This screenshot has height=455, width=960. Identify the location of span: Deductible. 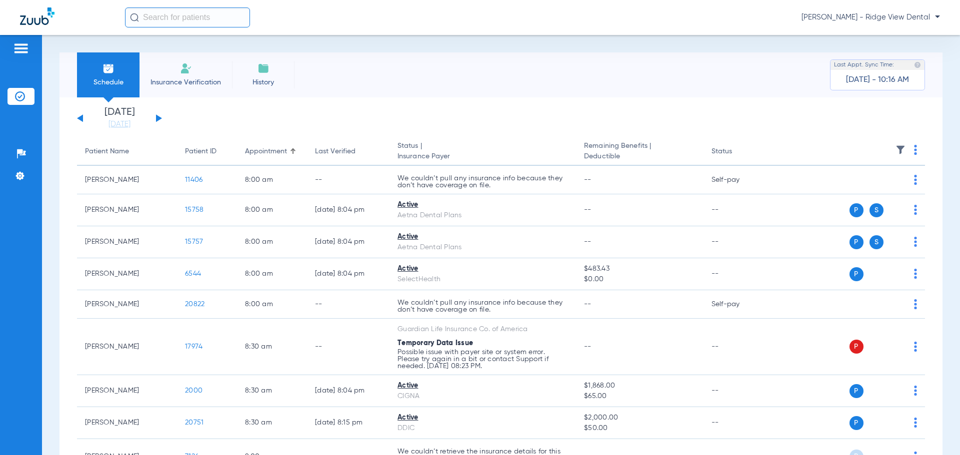
(639, 156).